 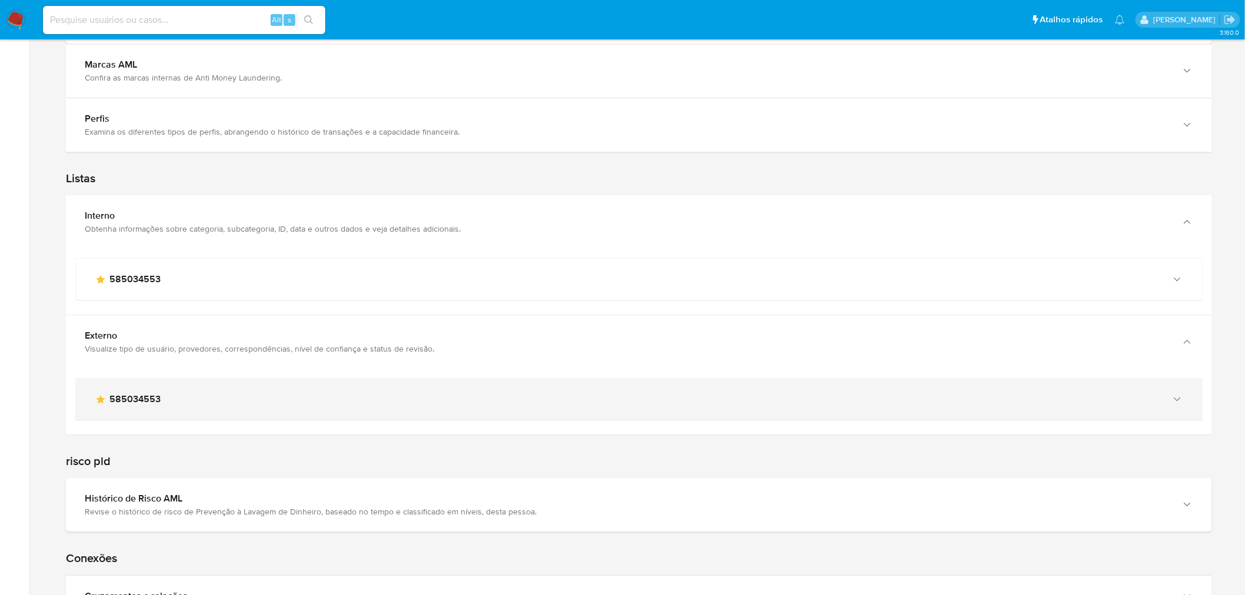 I want to click on span: Alt, so click(x=276, y=19).